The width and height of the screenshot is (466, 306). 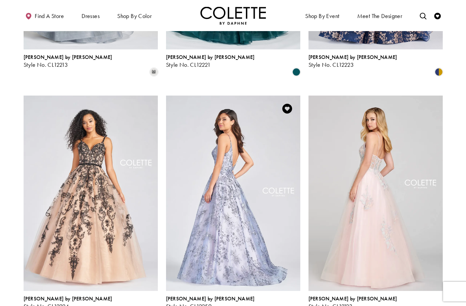 What do you see at coordinates (91, 193) in the screenshot?
I see `a: Visit Colette by Daphne Style No. CL12224 Page` at bounding box center [91, 193].